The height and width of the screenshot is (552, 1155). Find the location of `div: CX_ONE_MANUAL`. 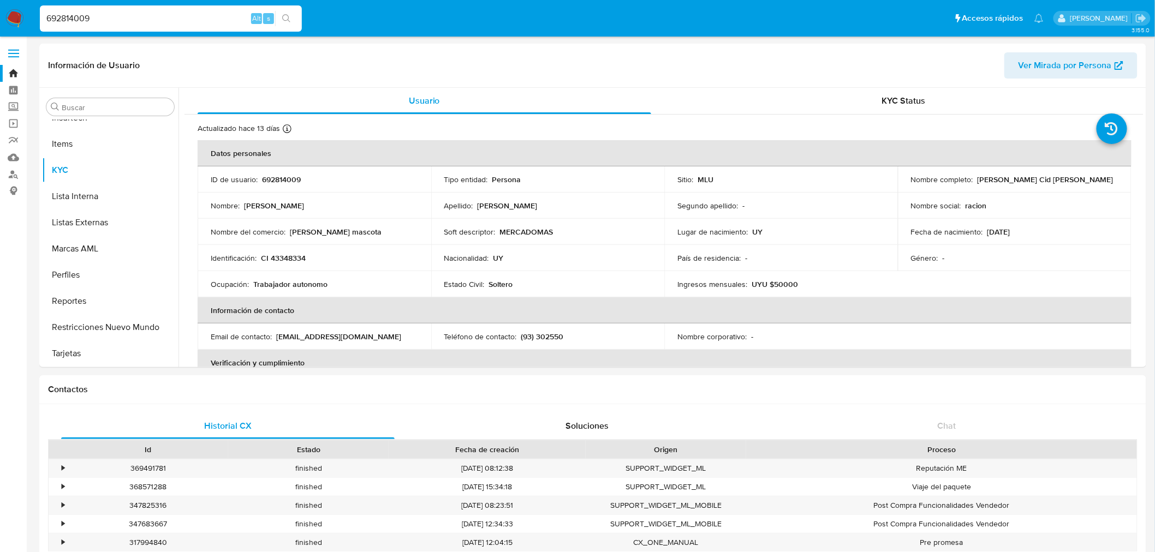

div: CX_ONE_MANUAL is located at coordinates (666, 542).